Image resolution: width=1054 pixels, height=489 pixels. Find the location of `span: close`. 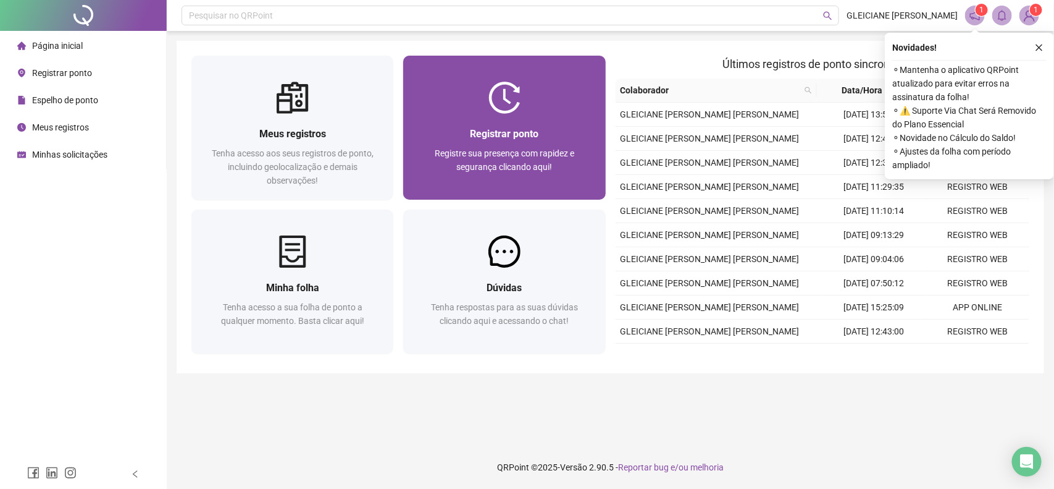

span: close is located at coordinates (1040, 48).